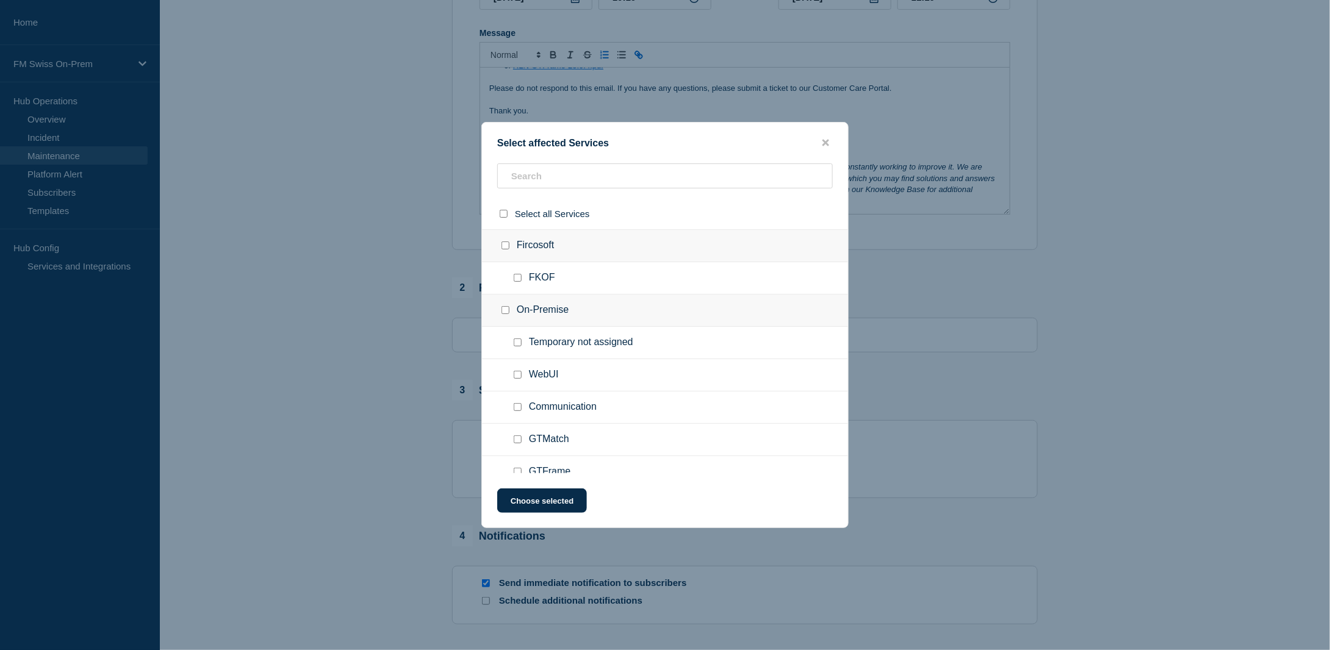 This screenshot has width=1330, height=650. I want to click on input: Communication checkbox, so click(517, 407).